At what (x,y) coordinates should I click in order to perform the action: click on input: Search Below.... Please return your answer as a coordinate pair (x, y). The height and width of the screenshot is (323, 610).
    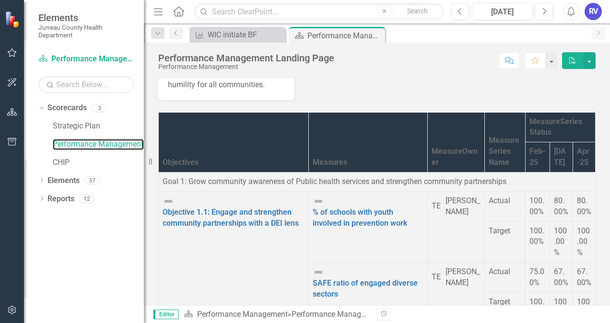
    Looking at the image, I should click on (86, 84).